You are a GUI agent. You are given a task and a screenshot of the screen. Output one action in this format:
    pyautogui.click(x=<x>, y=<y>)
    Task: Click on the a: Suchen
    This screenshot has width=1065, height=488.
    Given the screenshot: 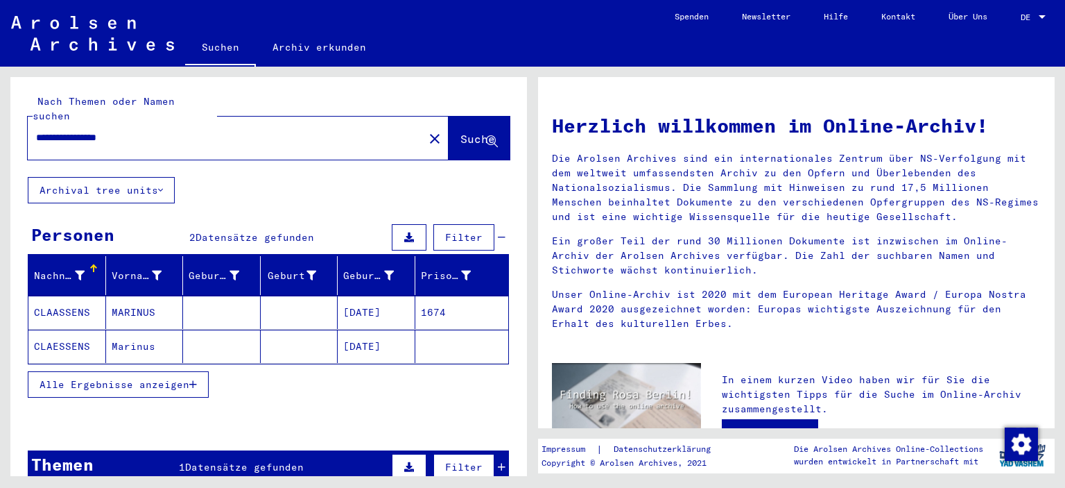 What is the action you would take?
    pyautogui.click(x=221, y=49)
    